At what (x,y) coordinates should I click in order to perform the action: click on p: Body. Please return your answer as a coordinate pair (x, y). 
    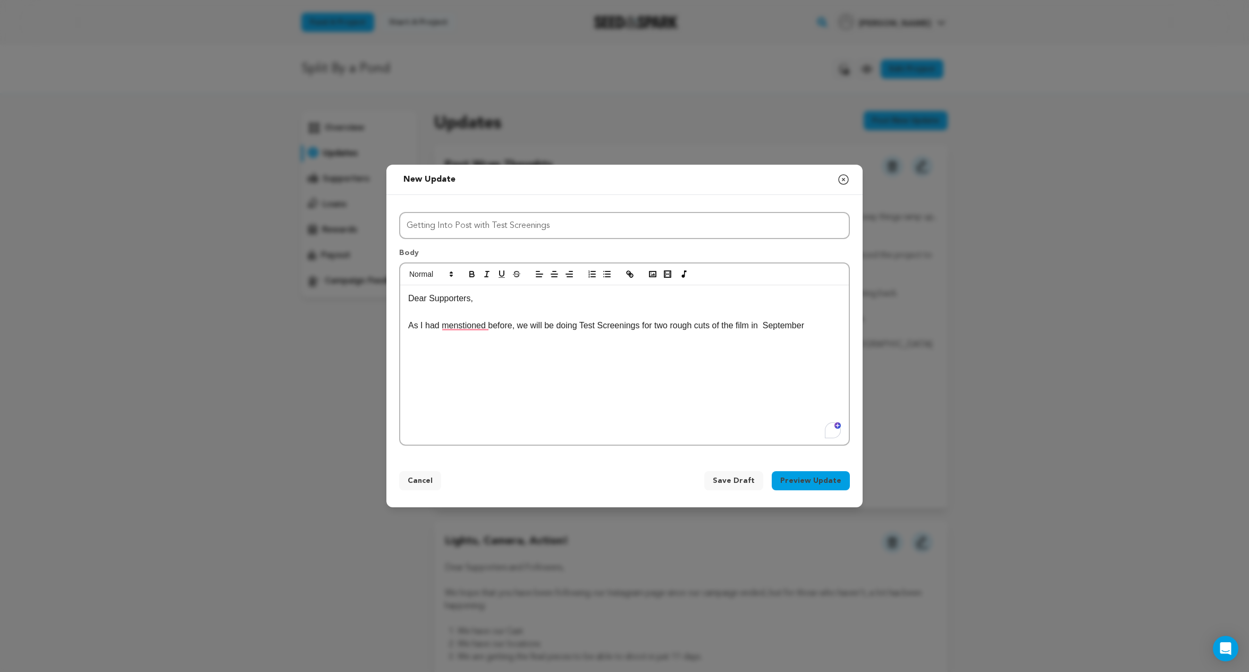
    Looking at the image, I should click on (624, 255).